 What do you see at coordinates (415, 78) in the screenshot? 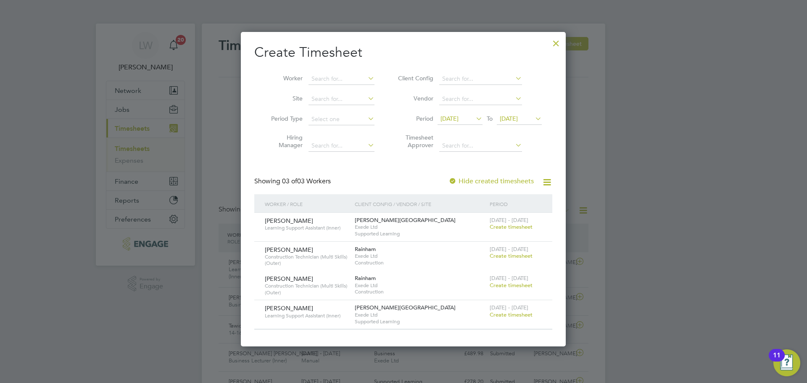
I see `label: Client Config` at bounding box center [415, 78].